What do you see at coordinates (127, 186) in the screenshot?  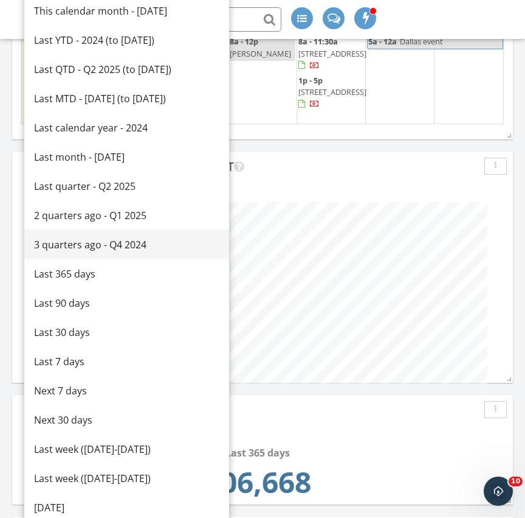 I see `div: Last quarter - Q2 2025` at bounding box center [127, 186].